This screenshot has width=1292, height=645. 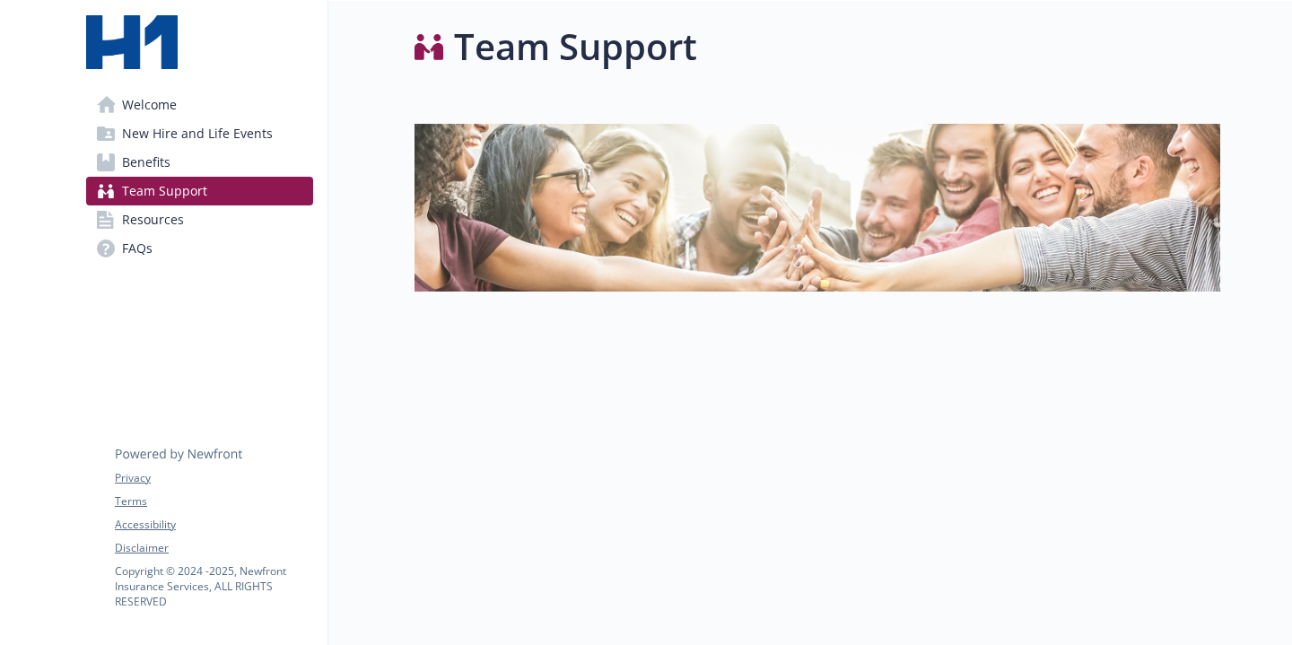 I want to click on a: Benefits, so click(x=199, y=162).